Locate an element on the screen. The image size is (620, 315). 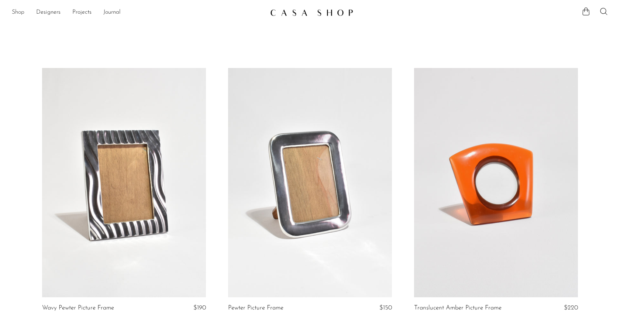
a: Designers is located at coordinates (48, 13).